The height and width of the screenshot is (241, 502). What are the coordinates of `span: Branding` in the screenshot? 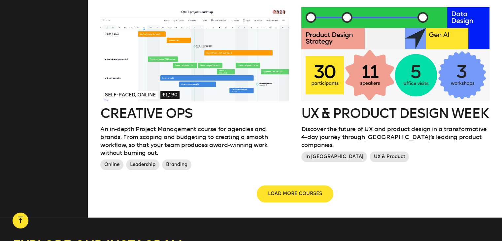 It's located at (177, 165).